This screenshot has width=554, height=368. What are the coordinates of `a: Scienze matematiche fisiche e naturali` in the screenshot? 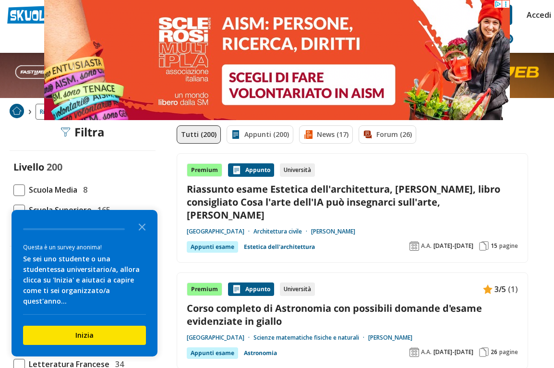 It's located at (311, 337).